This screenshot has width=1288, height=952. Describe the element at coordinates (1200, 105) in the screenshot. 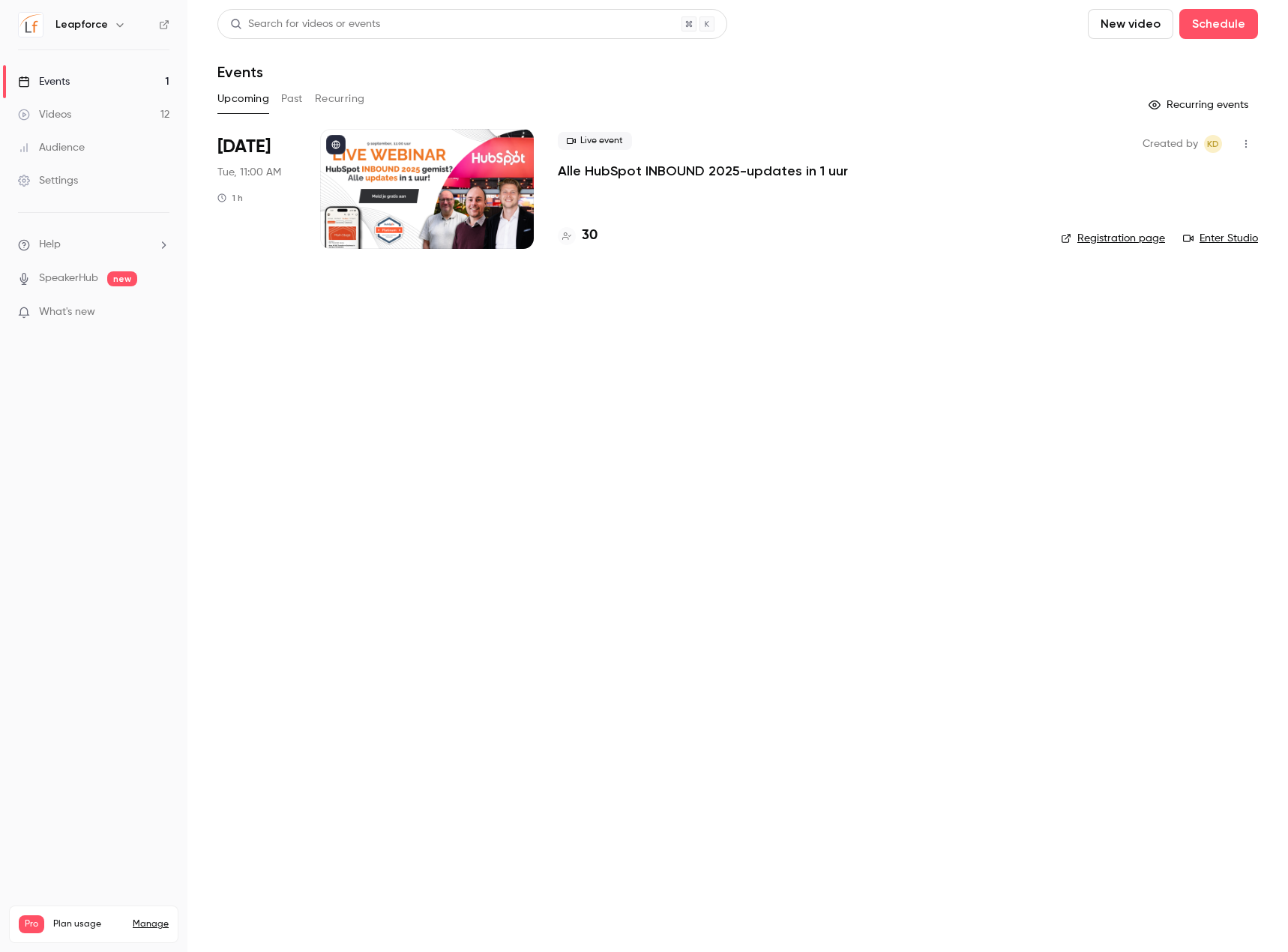

I see `button: Recurring events` at that location.